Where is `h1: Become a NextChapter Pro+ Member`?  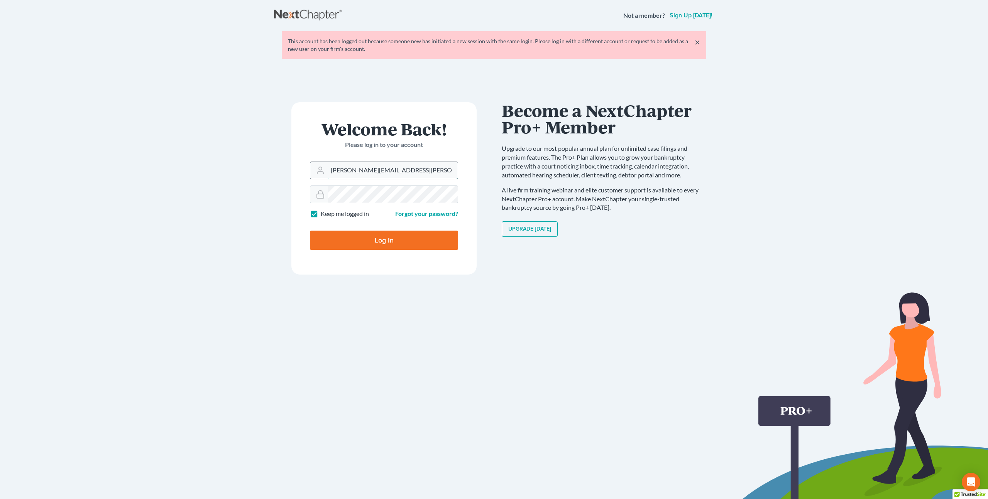 h1: Become a NextChapter Pro+ Member is located at coordinates (604, 118).